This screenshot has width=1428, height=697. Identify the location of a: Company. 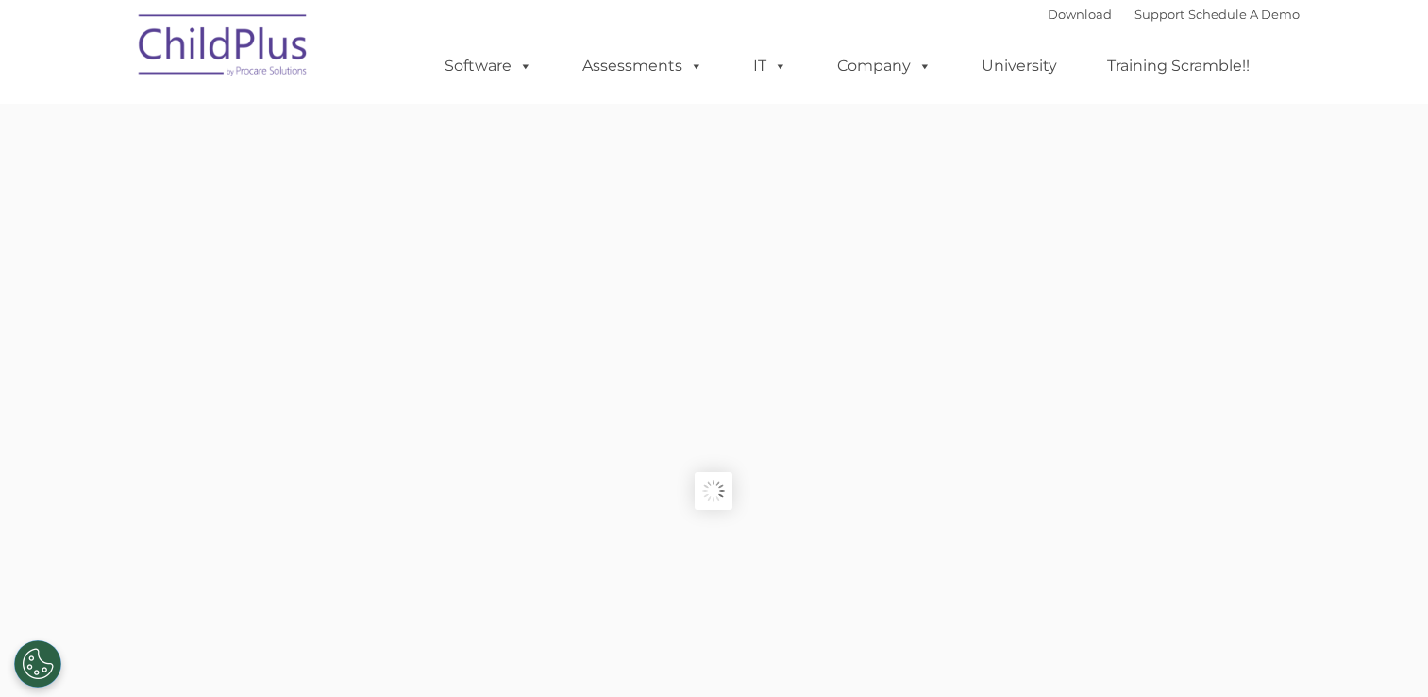
(884, 66).